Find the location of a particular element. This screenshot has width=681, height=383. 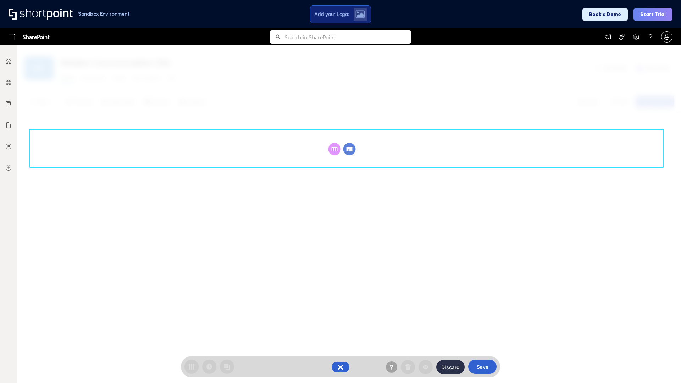

span: Add your Logo: is located at coordinates (332, 14).